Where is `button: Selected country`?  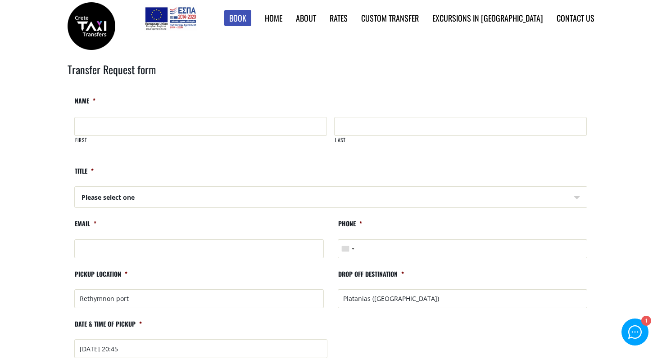 button: Selected country is located at coordinates (348, 249).